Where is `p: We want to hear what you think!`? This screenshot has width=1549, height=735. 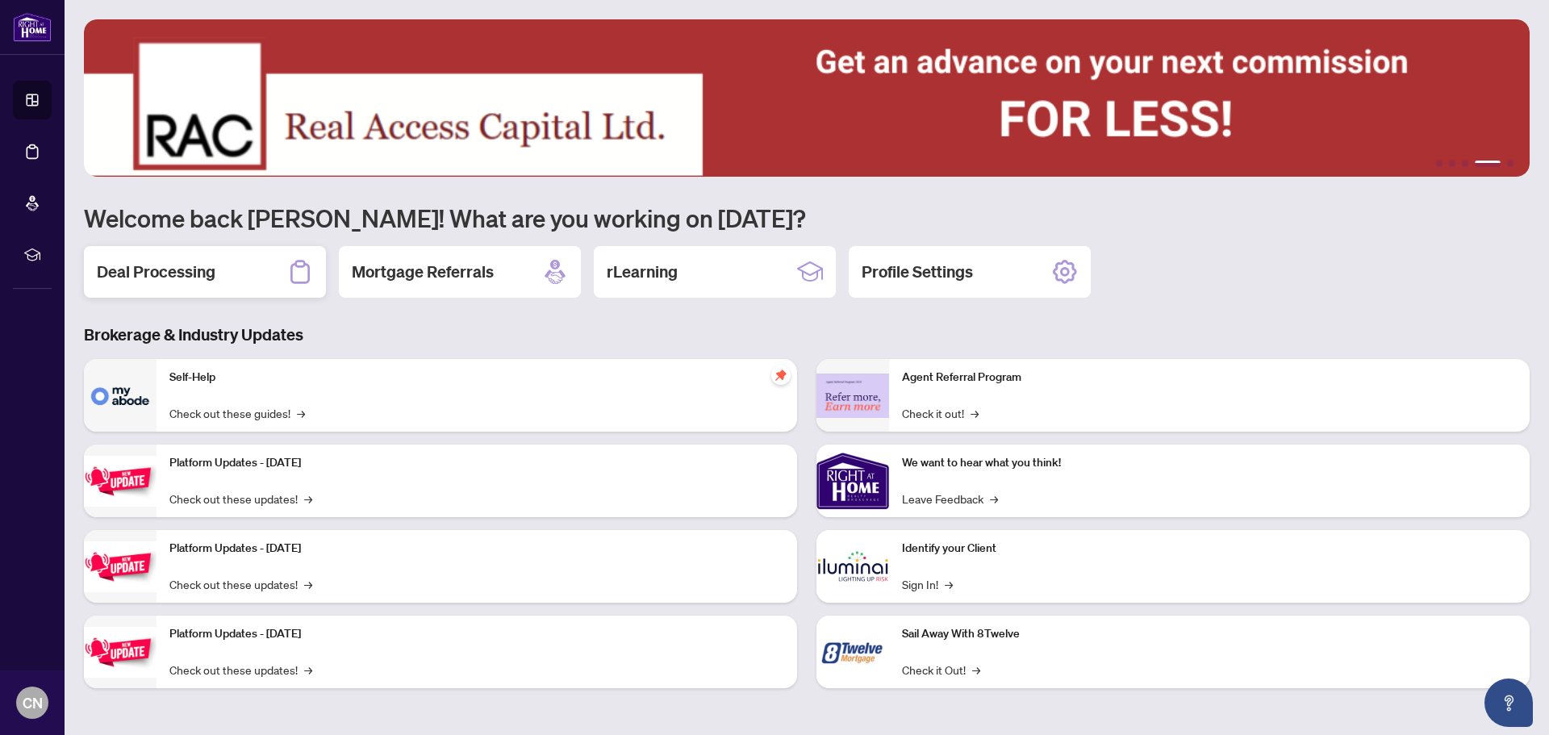 p: We want to hear what you think! is located at coordinates (1209, 463).